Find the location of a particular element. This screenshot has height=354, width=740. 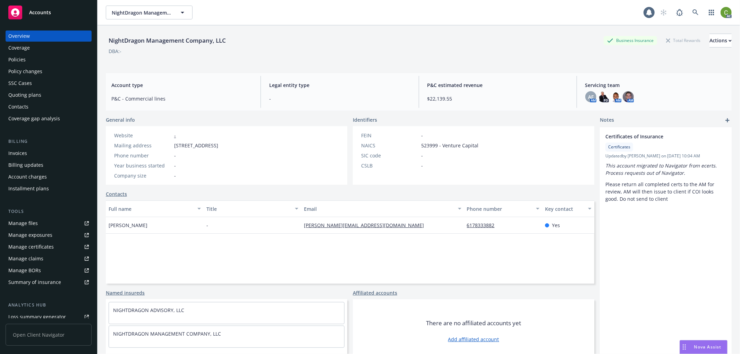

a: Named insureds is located at coordinates (125, 293).